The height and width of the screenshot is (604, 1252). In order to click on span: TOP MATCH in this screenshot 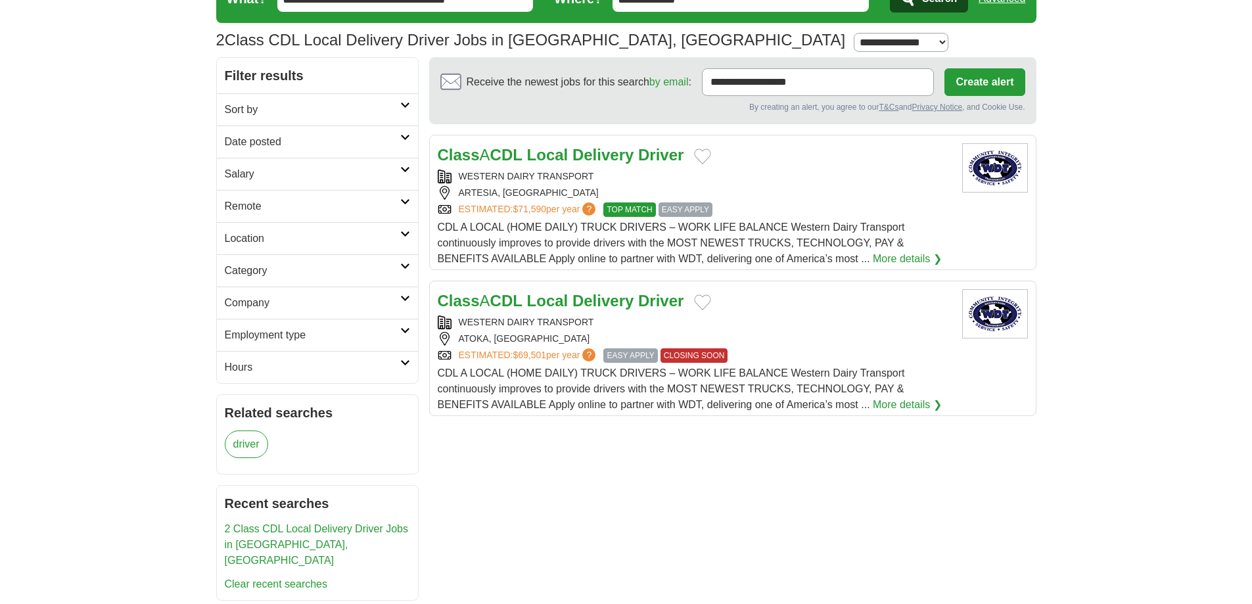, I will do `click(629, 210)`.